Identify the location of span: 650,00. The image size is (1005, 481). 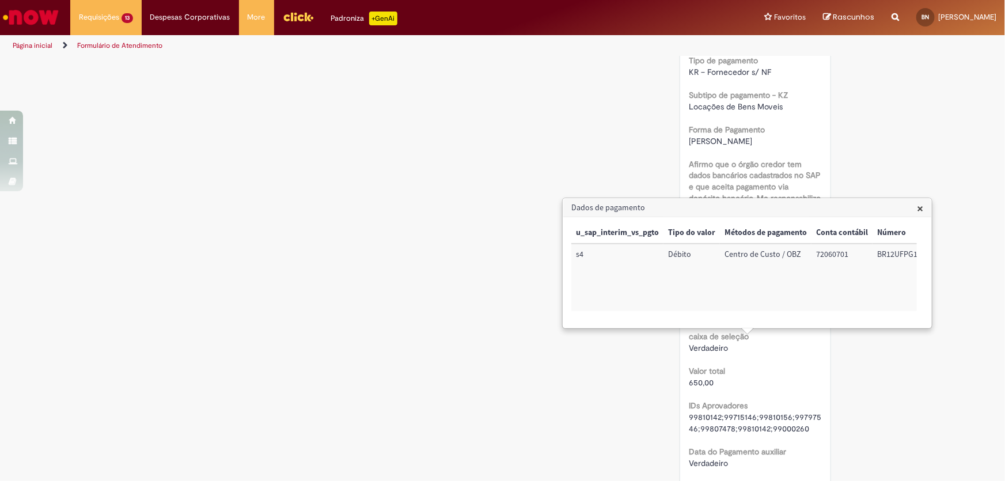
(701, 383).